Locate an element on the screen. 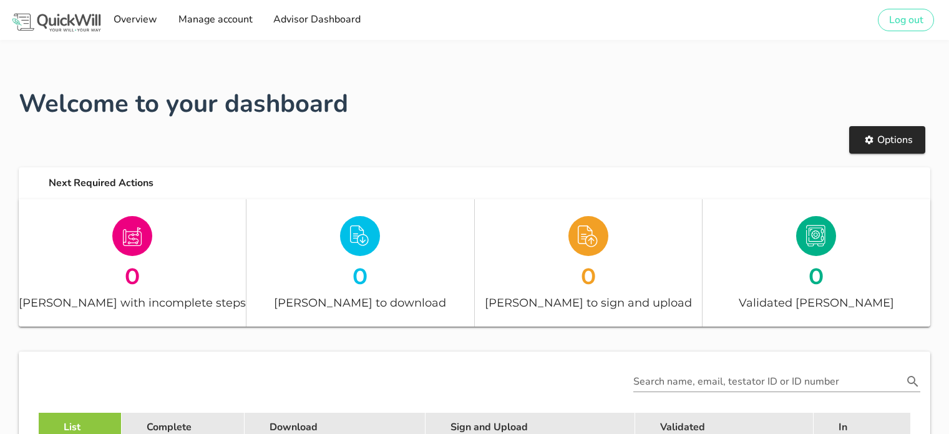 The height and width of the screenshot is (434, 949). a: Advisor Dashboard is located at coordinates (316, 20).